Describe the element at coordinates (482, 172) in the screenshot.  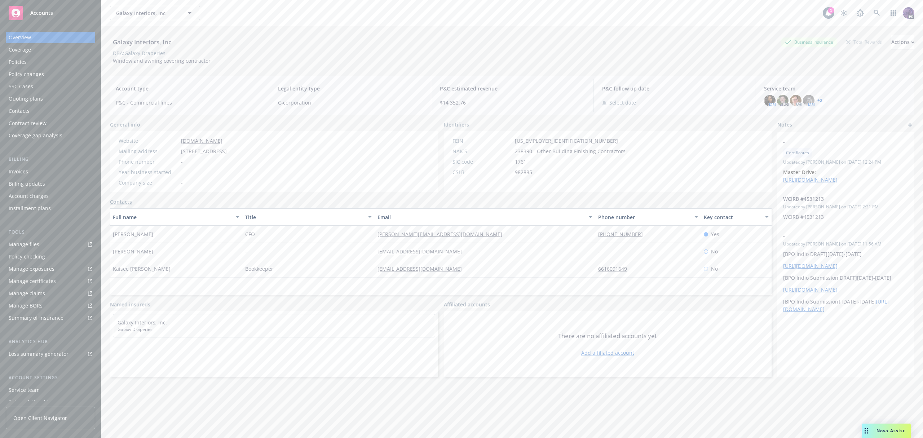
I see `div: CSLB` at that location.